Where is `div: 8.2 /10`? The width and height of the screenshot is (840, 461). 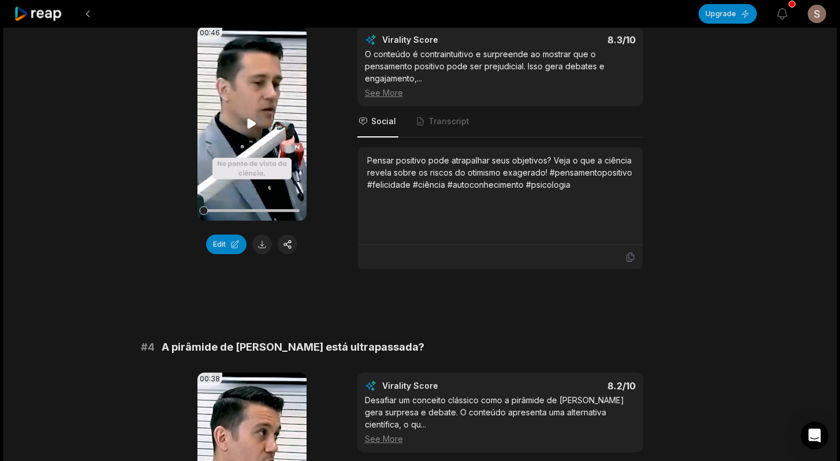
div: 8.2 /10 is located at coordinates (573, 386).